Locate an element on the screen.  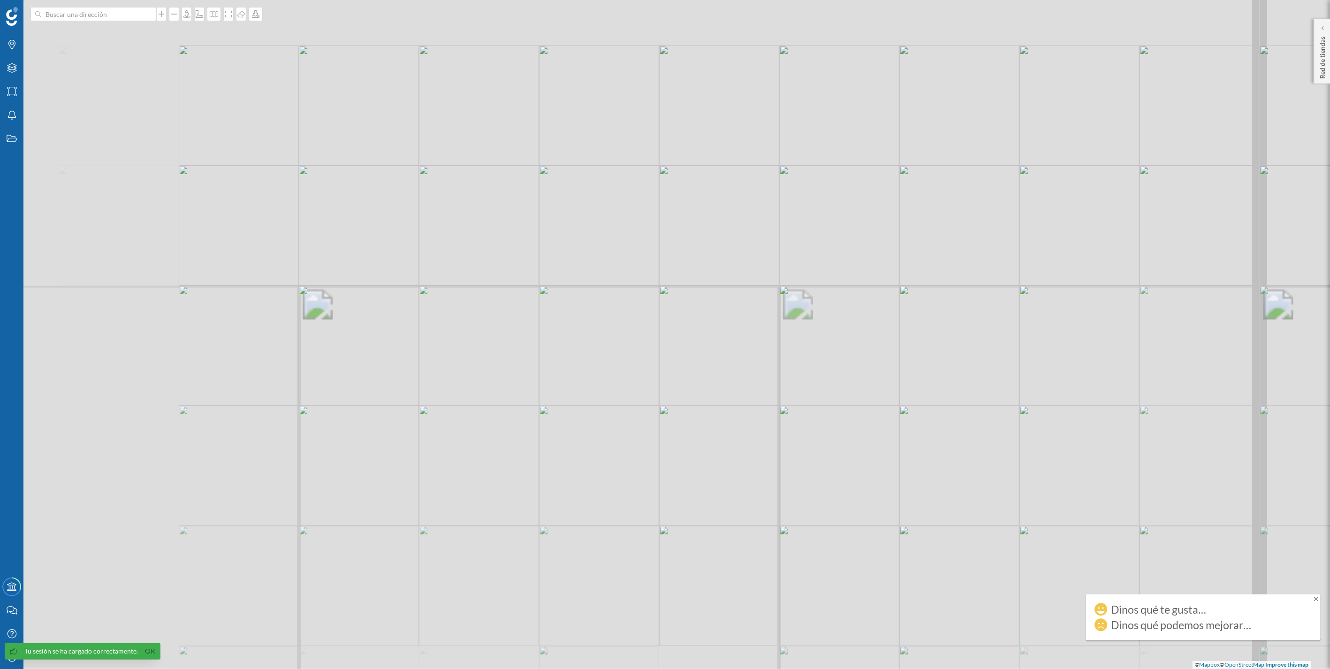
span: Soporte is located at coordinates (35, 11).